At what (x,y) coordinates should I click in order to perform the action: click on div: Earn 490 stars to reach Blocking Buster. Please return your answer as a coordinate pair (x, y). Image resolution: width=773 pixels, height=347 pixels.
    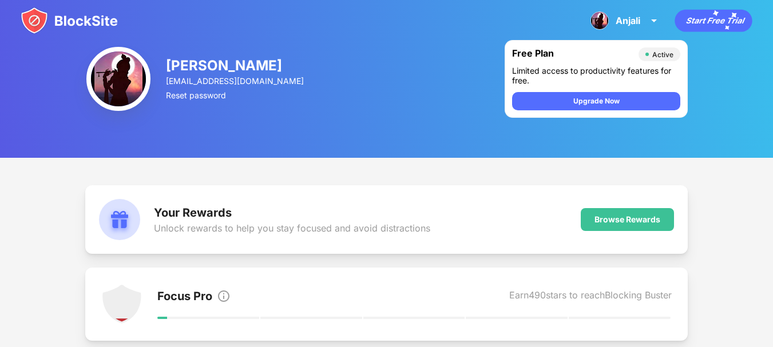
    Looking at the image, I should click on (591, 298).